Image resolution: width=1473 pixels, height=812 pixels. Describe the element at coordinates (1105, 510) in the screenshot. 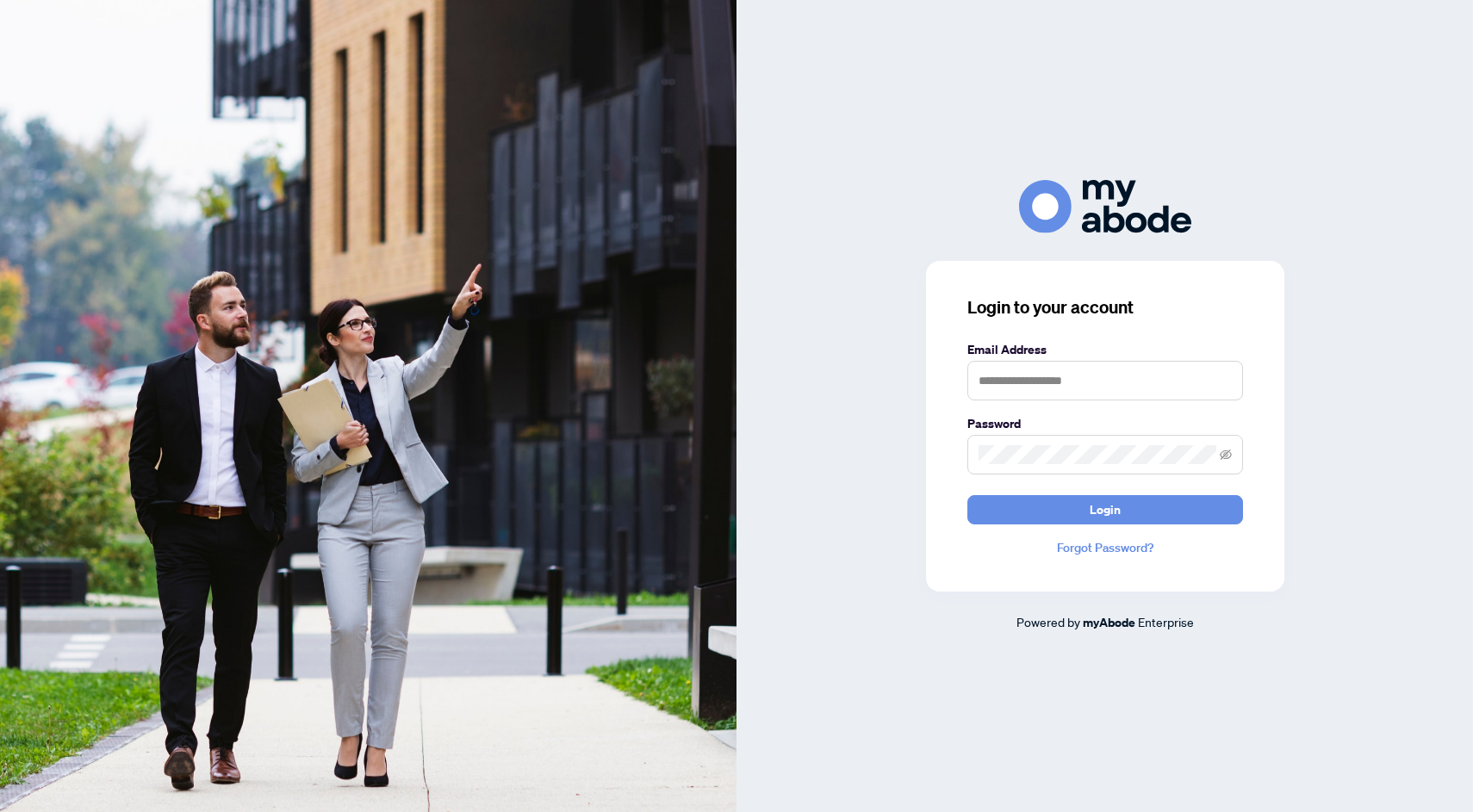

I see `button: Login` at that location.